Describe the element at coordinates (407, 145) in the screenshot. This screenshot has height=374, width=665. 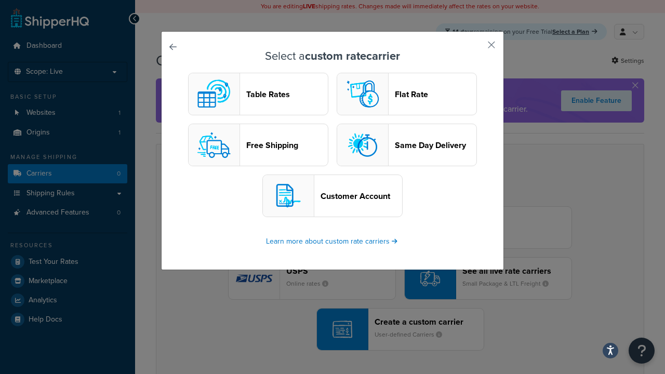
I see `button: sameday logoSame Day Delivery` at that location.